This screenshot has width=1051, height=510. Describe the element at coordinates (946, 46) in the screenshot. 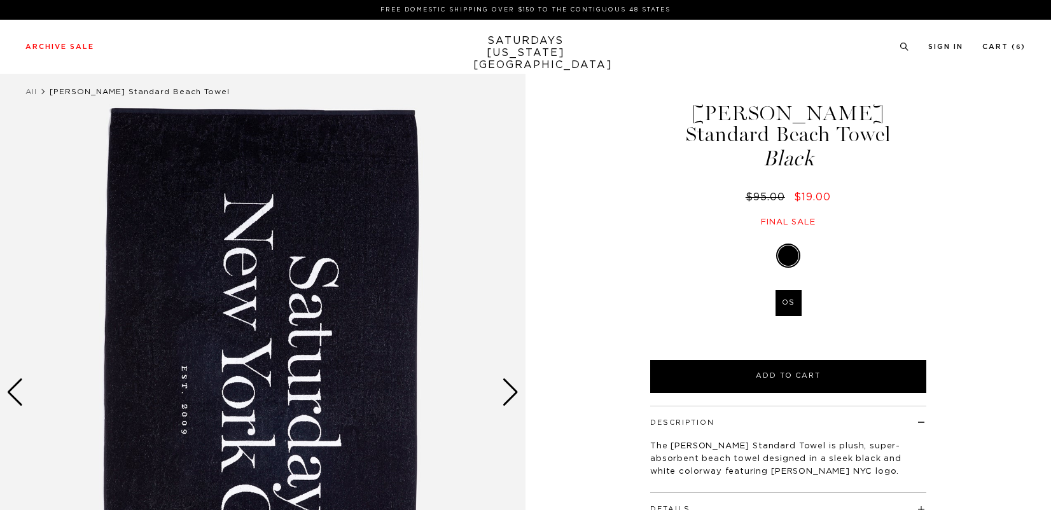

I see `a: Sign In` at that location.